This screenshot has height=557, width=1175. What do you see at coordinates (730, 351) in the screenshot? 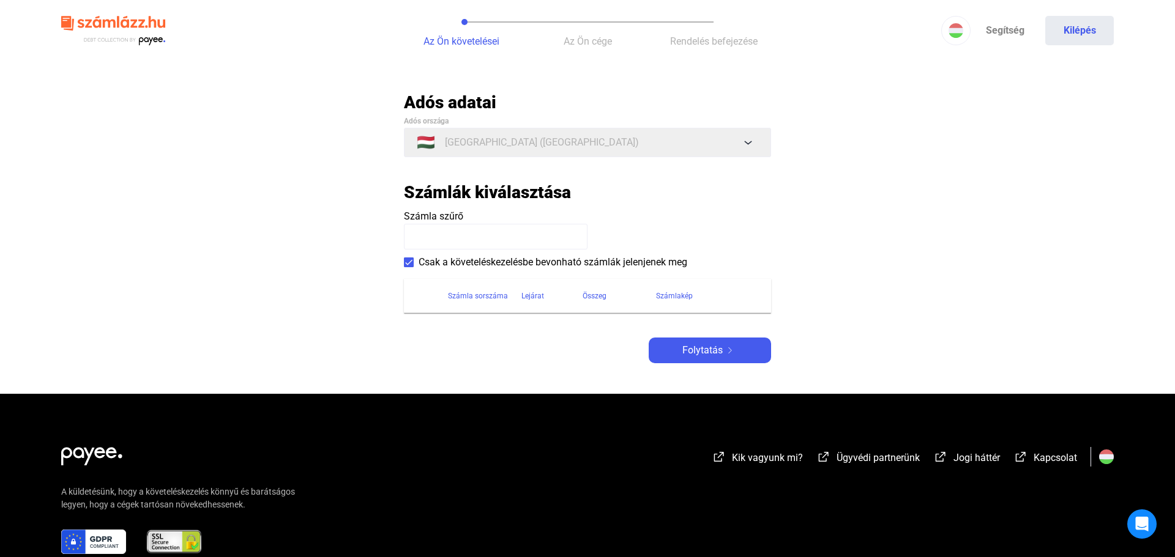
I see `img: arrow-right-white` at bounding box center [730, 351].